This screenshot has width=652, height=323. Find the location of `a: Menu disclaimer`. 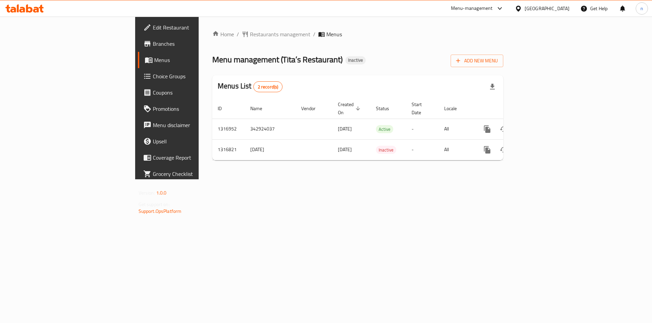

a: Menu disclaimer is located at coordinates (191, 125).